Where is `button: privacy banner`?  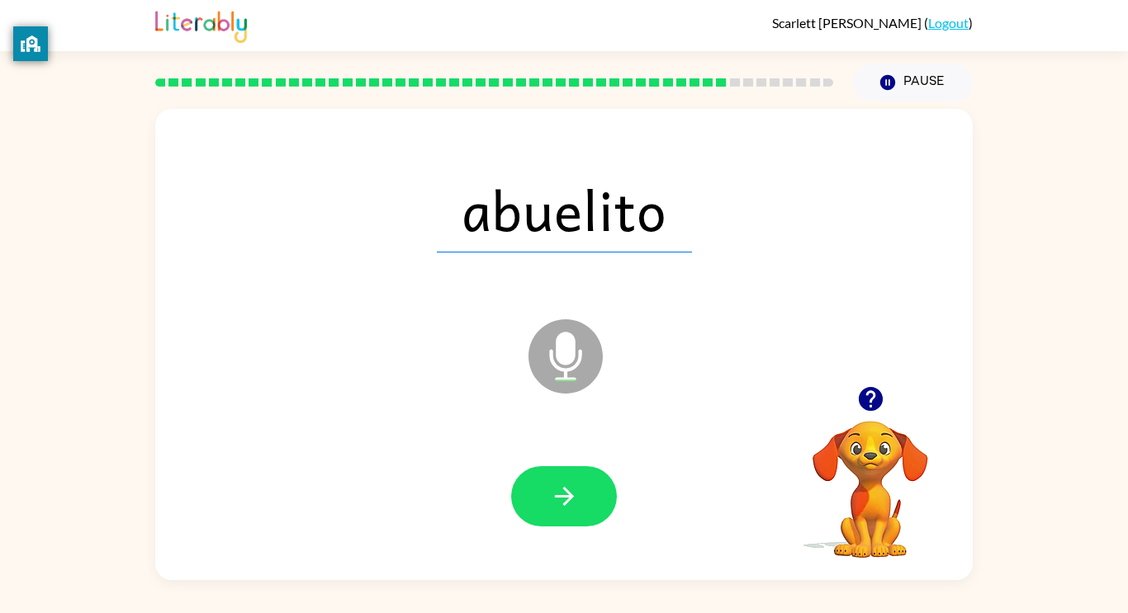 button: privacy banner is located at coordinates (31, 44).